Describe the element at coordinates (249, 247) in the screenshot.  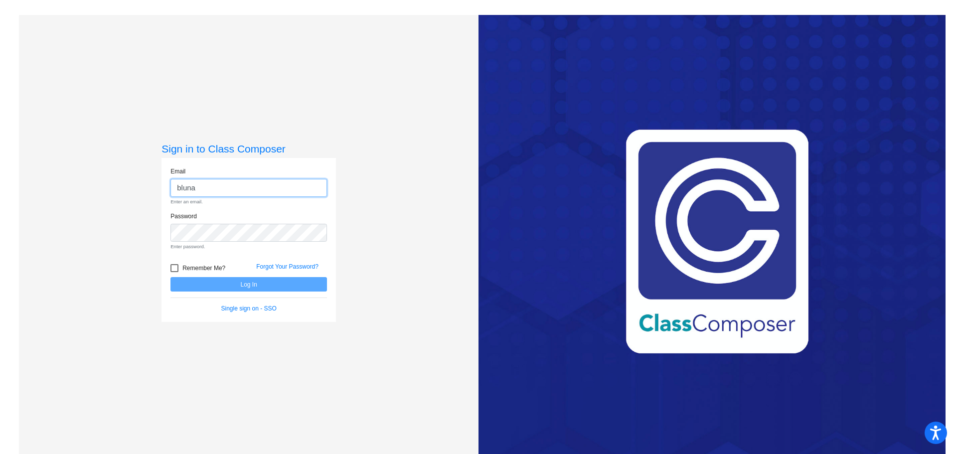
I see `small: Enter password.` at that location.